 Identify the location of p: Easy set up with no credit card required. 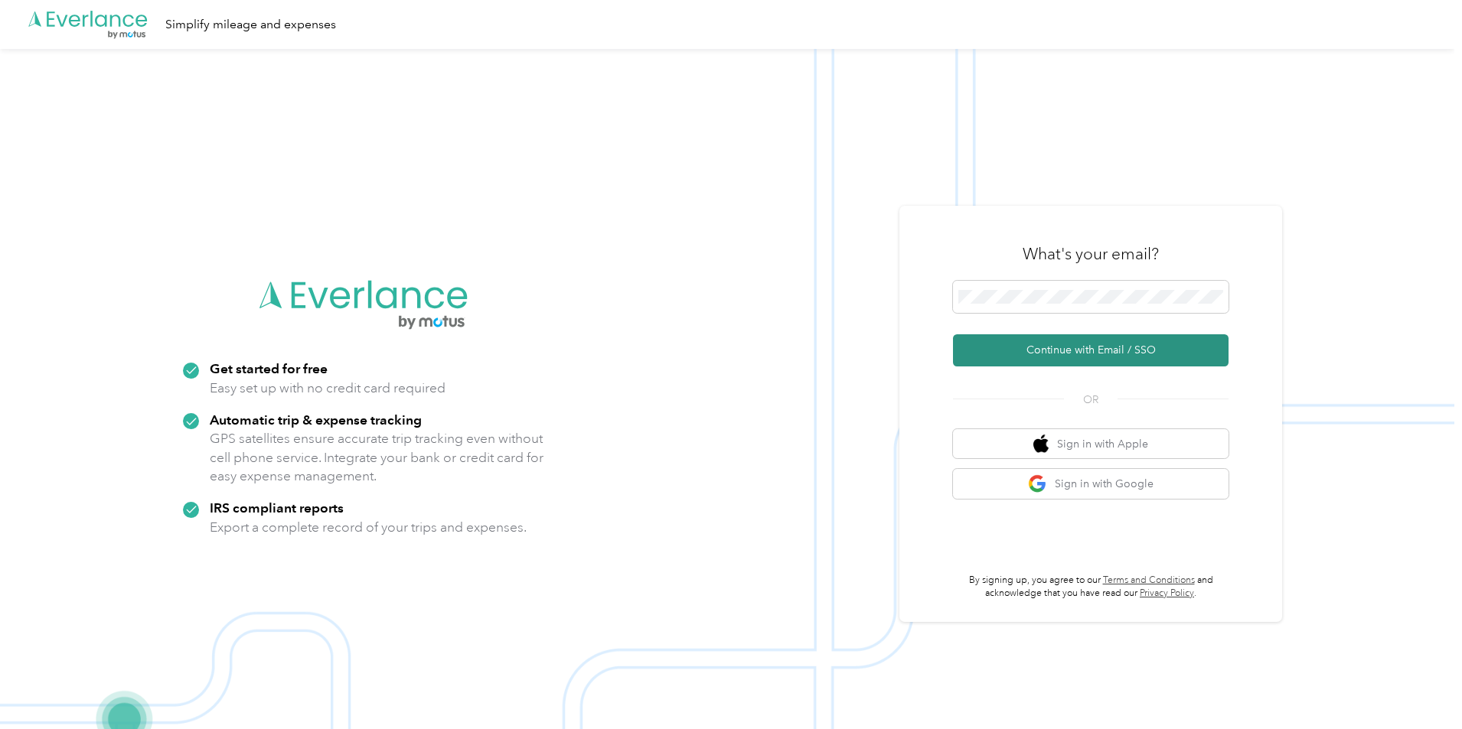
(328, 388).